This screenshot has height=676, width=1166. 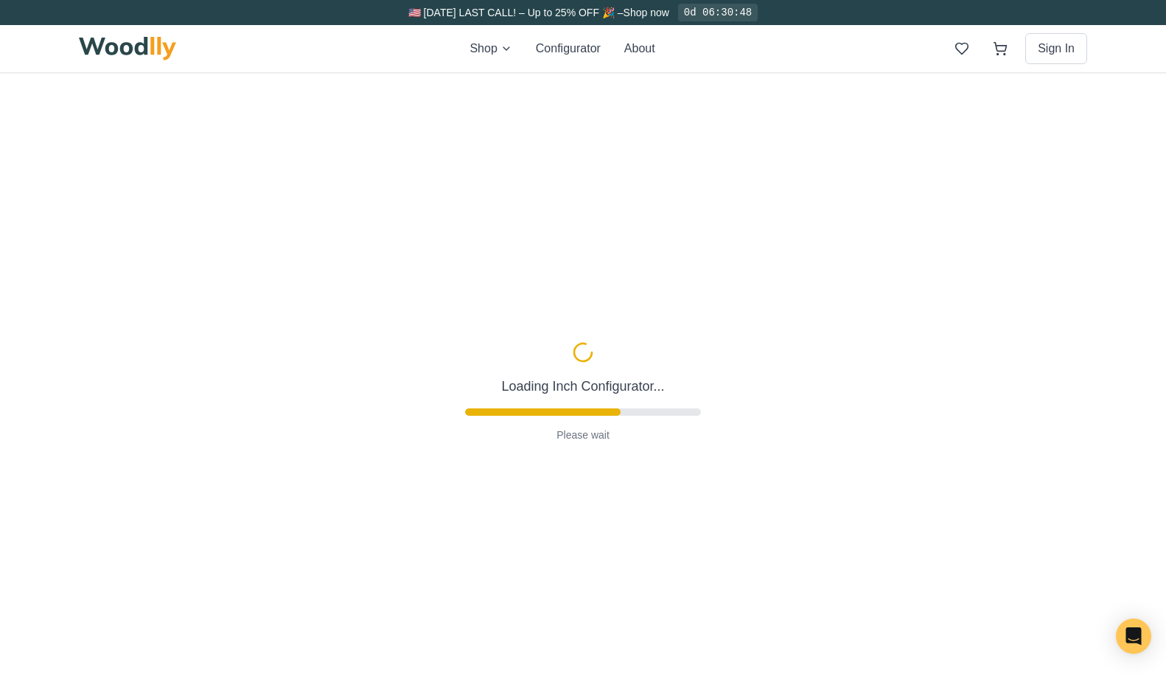 What do you see at coordinates (582, 313) in the screenshot?
I see `p: Loading Inch Configurator...` at bounding box center [582, 313].